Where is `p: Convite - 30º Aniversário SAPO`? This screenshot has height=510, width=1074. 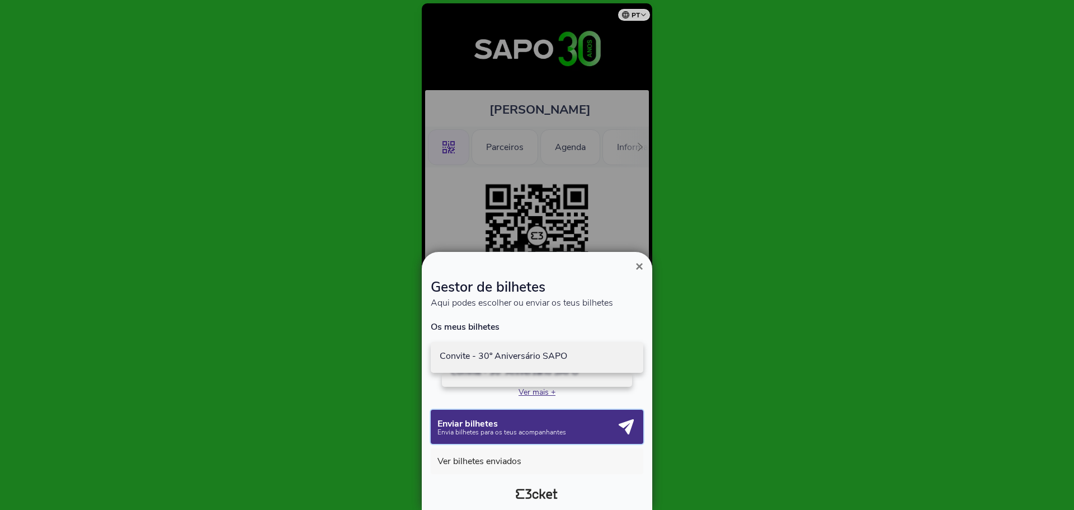 p: Convite - 30º Aniversário SAPO is located at coordinates (537, 356).